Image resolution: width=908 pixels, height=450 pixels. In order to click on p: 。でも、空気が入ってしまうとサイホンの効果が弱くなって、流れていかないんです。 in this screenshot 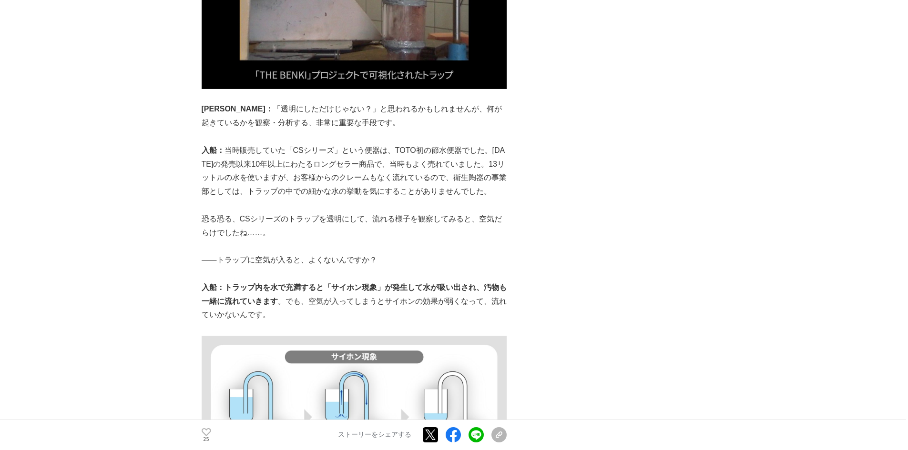, I will do `click(354, 302)`.